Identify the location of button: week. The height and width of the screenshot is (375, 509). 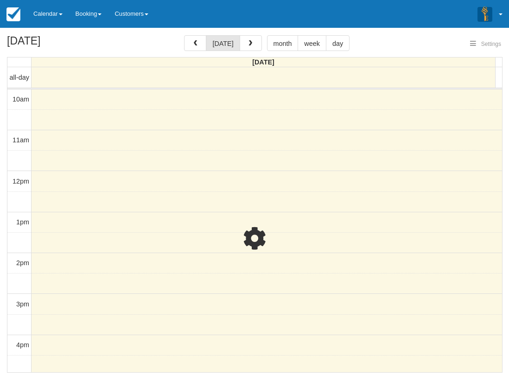
(312, 43).